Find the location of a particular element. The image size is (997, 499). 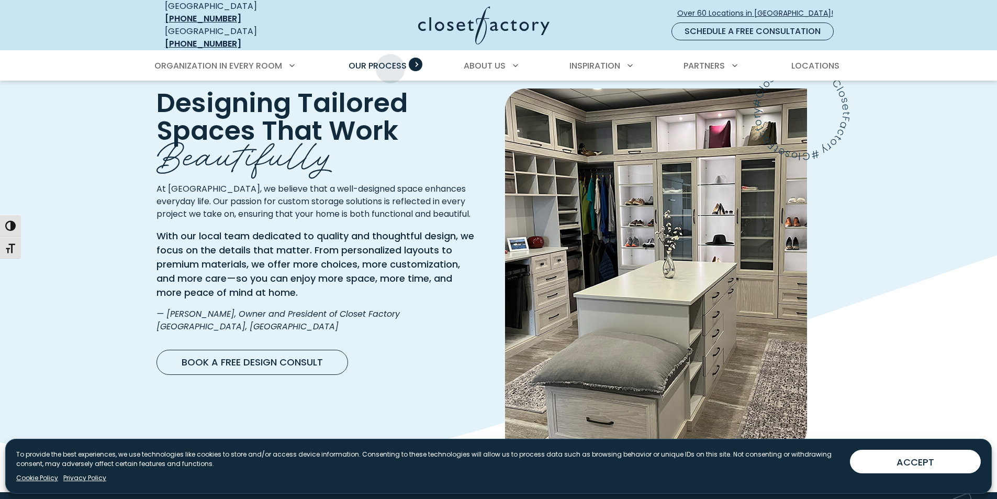

p: To provide the best experiences, we use technologies like cookies to store and/or access device i... is located at coordinates (429, 459).